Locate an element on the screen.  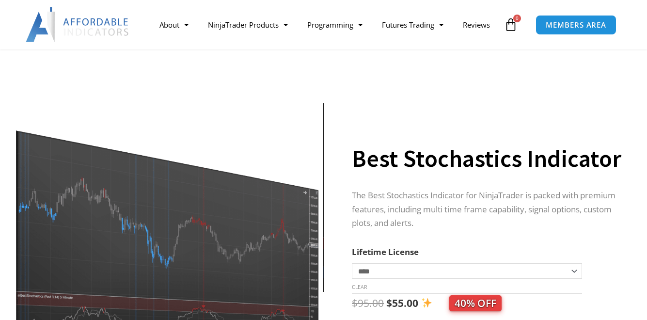
label: Lifetime License is located at coordinates (385, 251).